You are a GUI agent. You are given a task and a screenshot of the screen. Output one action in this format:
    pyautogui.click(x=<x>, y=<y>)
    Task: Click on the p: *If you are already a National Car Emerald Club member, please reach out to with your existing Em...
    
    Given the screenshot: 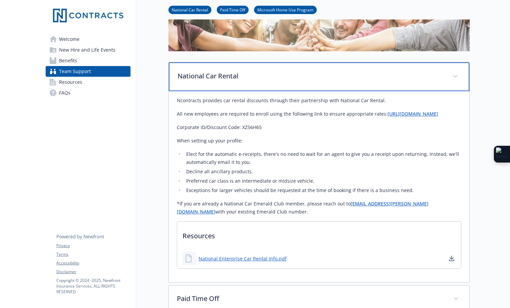 What is the action you would take?
    pyautogui.click(x=319, y=208)
    